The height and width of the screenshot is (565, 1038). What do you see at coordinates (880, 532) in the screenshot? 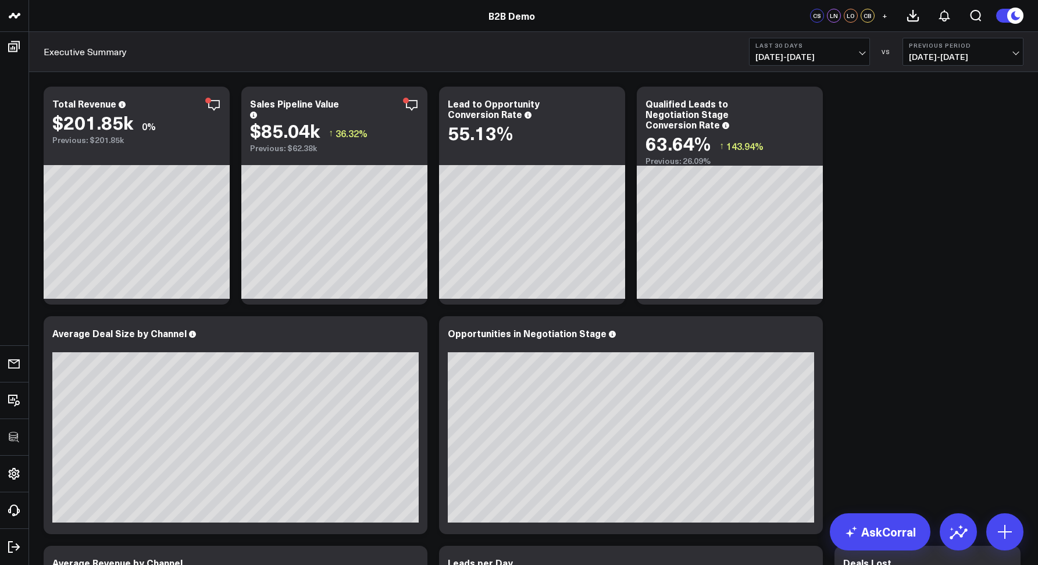
I see `a: AskCorral` at bounding box center [880, 532].